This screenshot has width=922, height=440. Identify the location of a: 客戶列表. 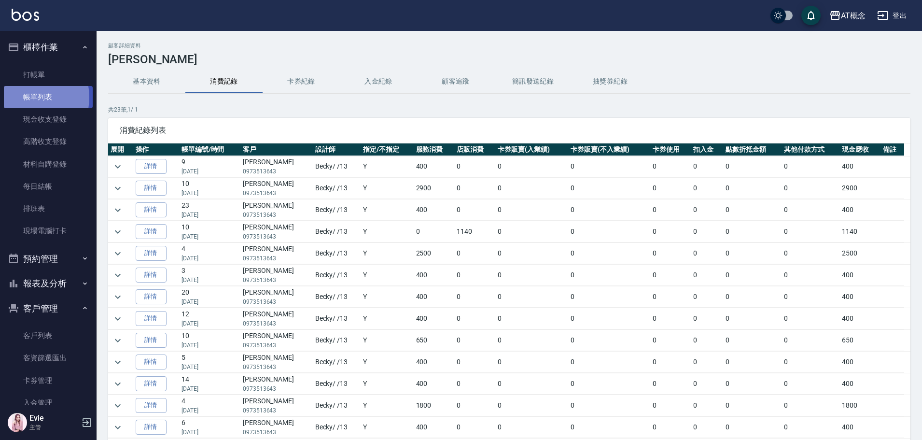
(48, 335).